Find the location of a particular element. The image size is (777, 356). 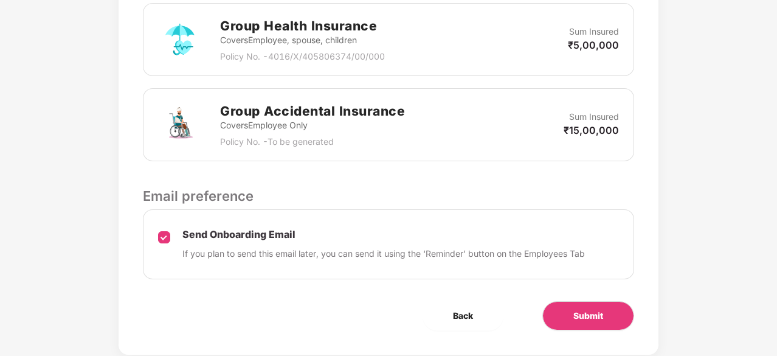

h2: Group Accidental Insurance is located at coordinates (313, 111).